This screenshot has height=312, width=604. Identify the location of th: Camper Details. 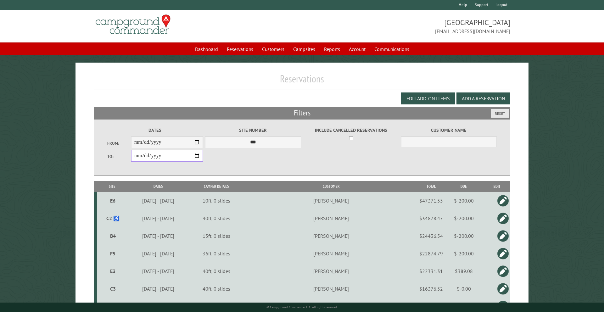
(216, 186).